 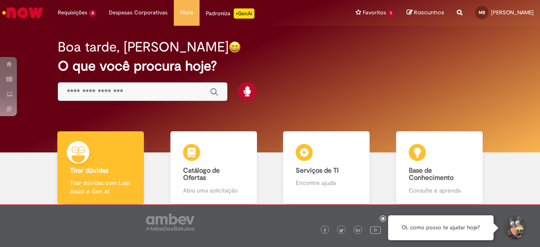 What do you see at coordinates (230, 14) in the screenshot?
I see `div: Padroniza` at bounding box center [230, 14].